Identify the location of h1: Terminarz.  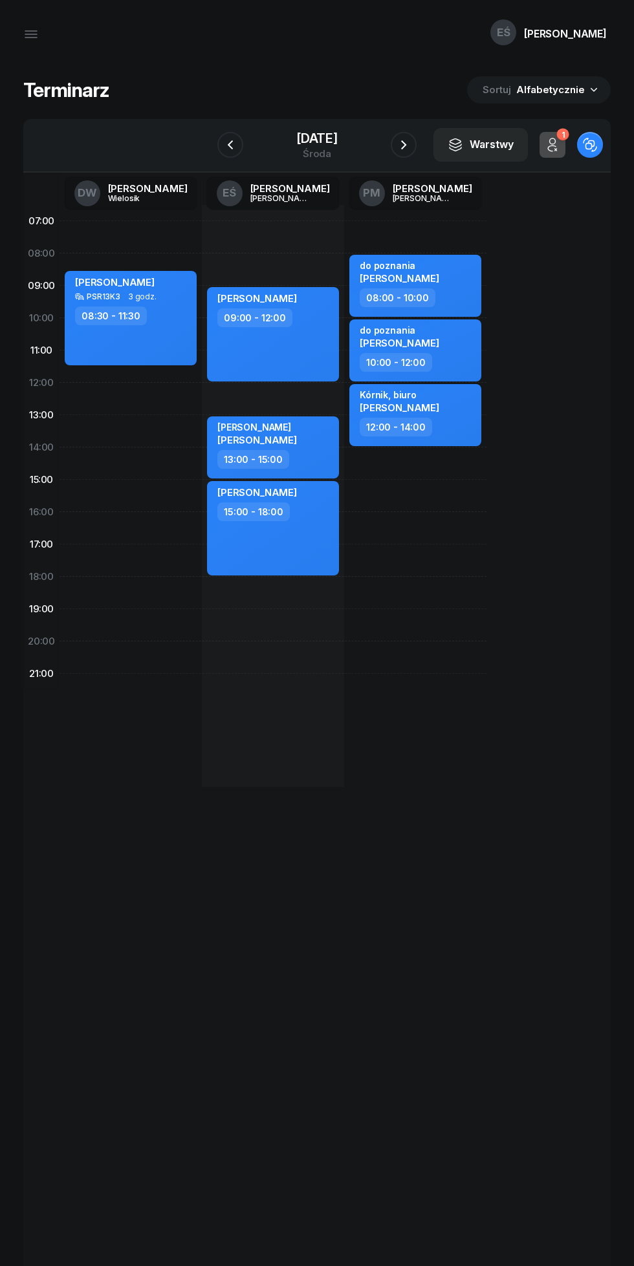
(66, 90).